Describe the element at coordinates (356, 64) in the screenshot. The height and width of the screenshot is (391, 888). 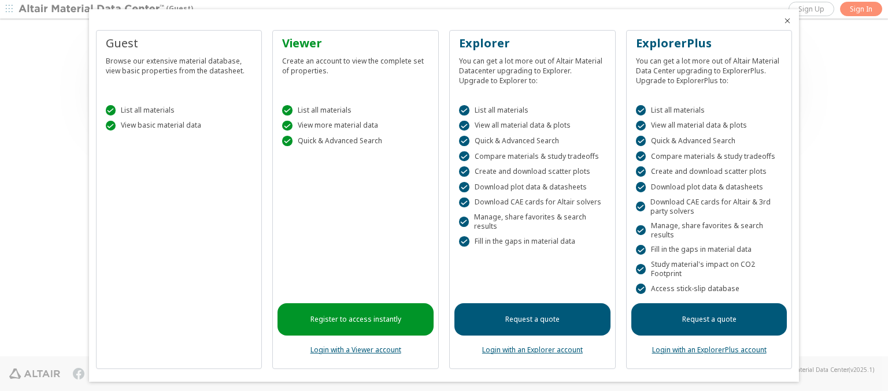
I see `div: Create an account to view the complete set of properties.` at that location.